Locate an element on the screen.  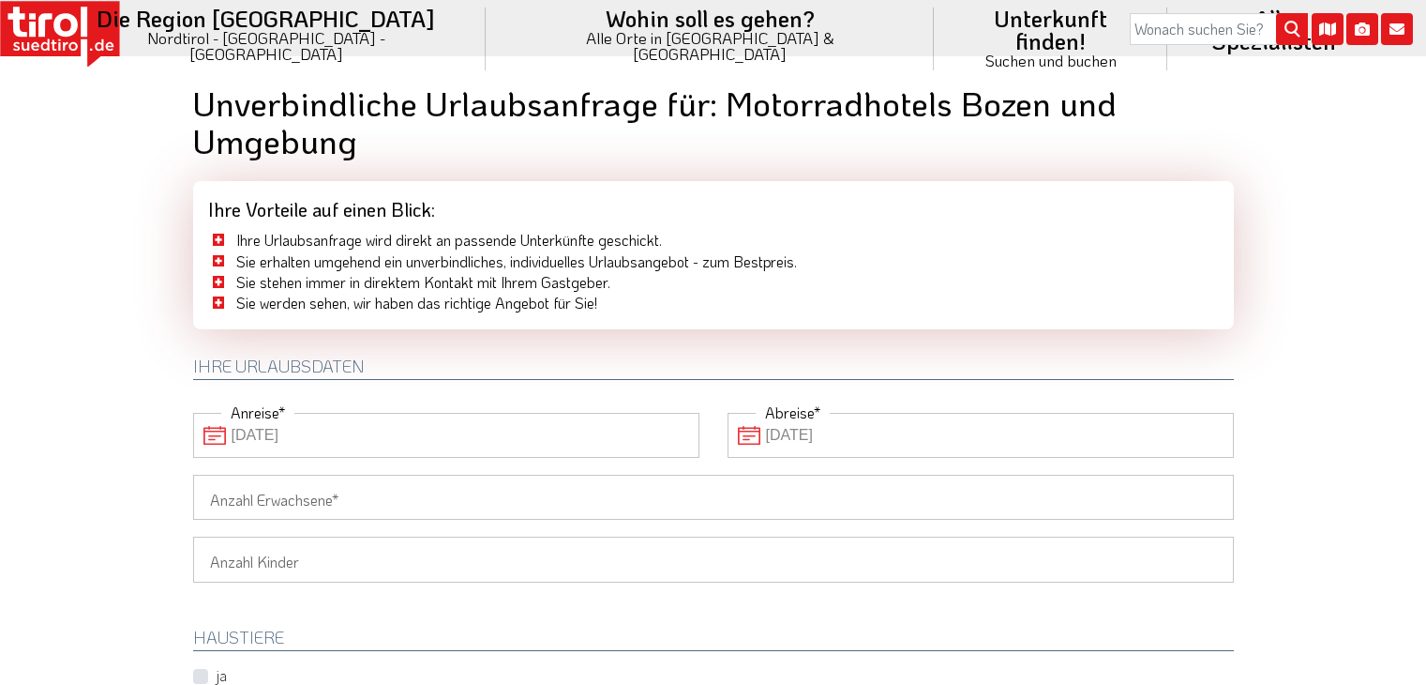
li: Sie werden sehen, wir haben das richtige Angebot für Sie! is located at coordinates (714, 303).